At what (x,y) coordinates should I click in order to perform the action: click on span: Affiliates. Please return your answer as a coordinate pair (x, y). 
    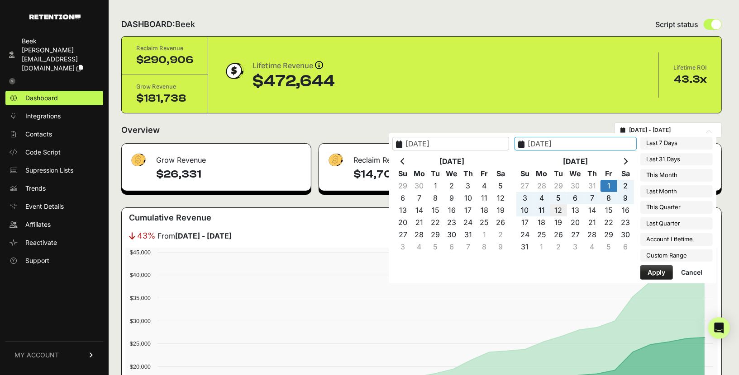
    Looking at the image, I should click on (38, 225).